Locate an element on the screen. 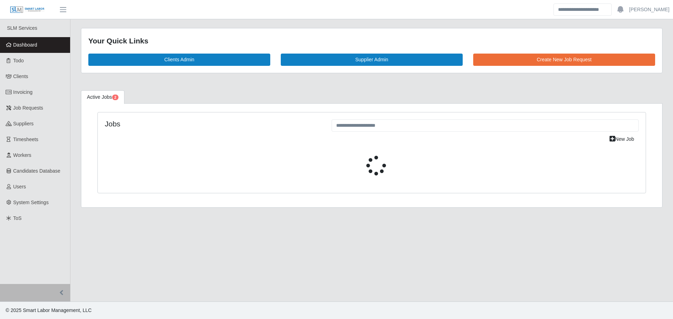  input: Search is located at coordinates (583, 9).